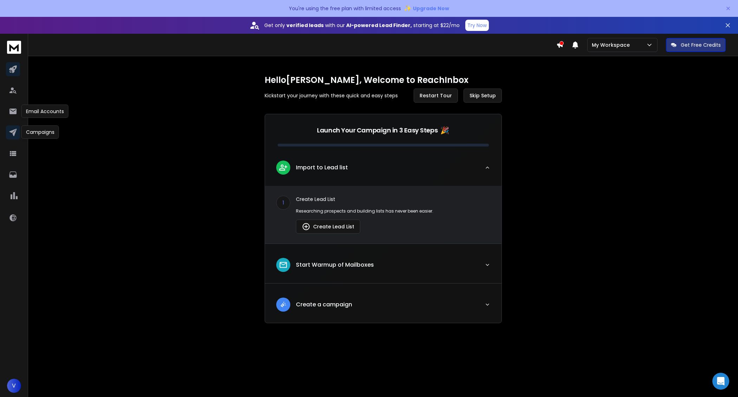 Image resolution: width=738 pixels, height=397 pixels. I want to click on div: 1, so click(283, 203).